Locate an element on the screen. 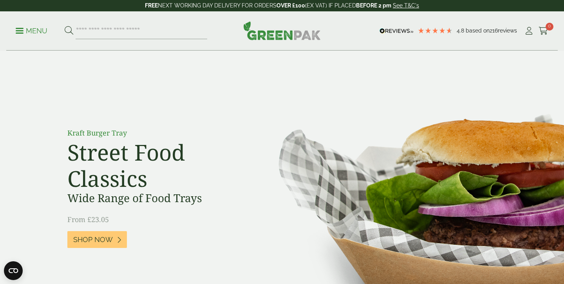 The width and height of the screenshot is (564, 284). span: Based on is located at coordinates (477, 31).